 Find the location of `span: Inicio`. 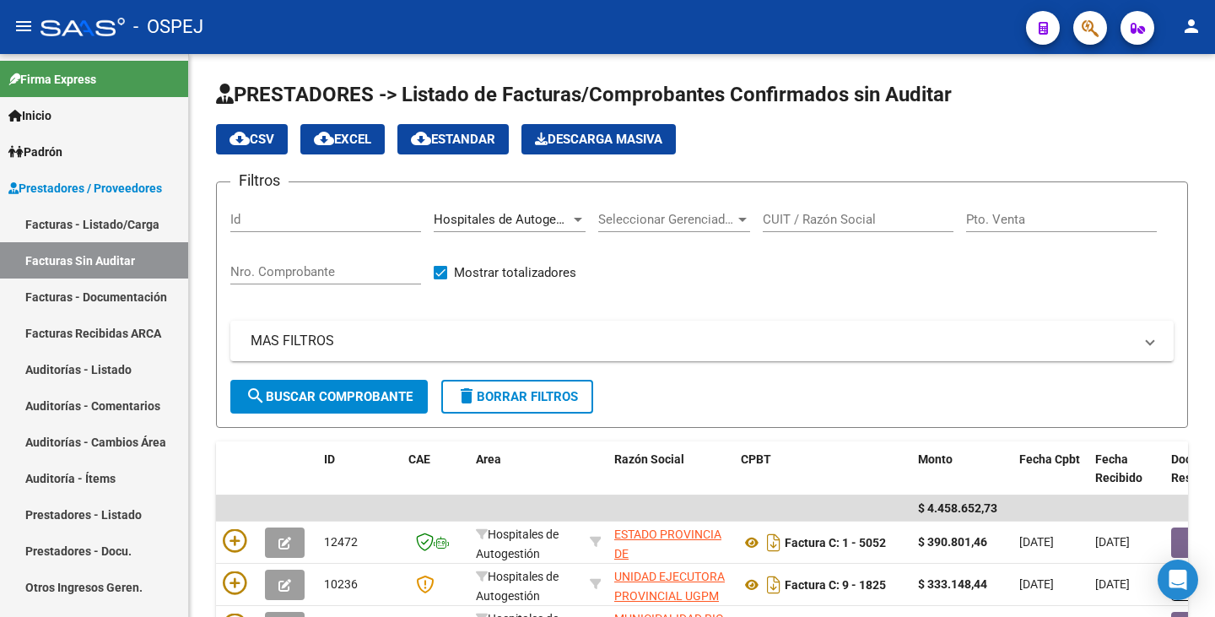

span: Inicio is located at coordinates (30, 116).